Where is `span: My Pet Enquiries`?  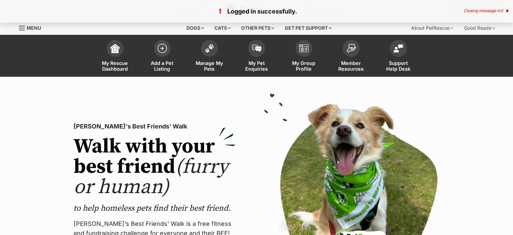
span: My Pet Enquiries is located at coordinates (257, 66).